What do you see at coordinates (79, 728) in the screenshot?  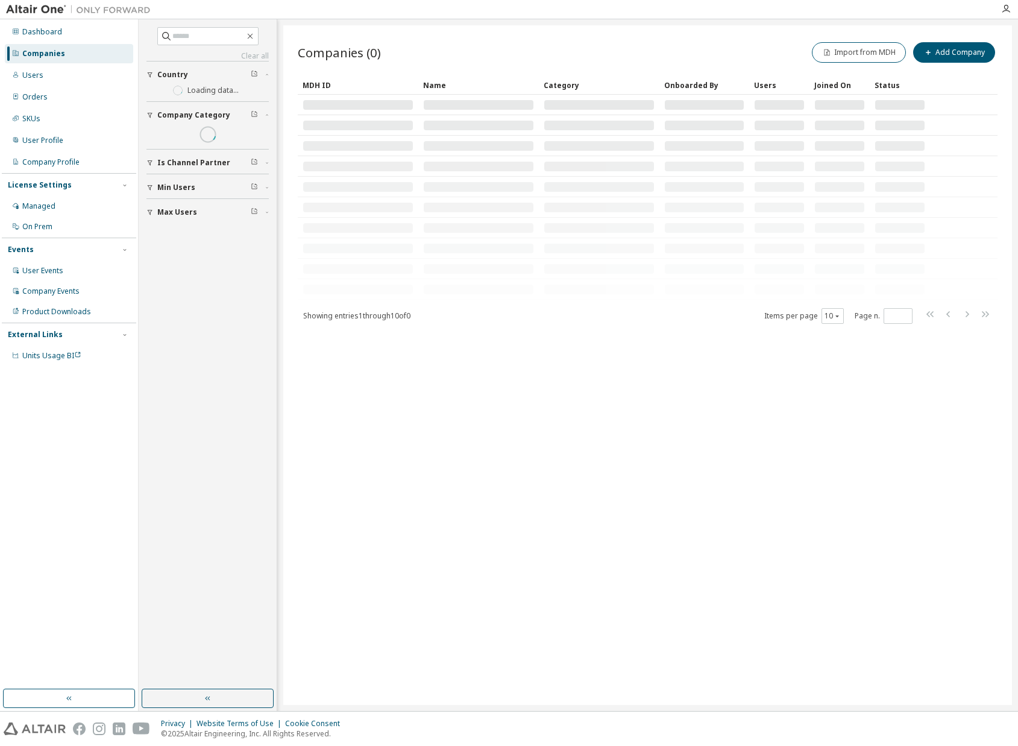 I see `img: facebook.svg` at bounding box center [79, 728].